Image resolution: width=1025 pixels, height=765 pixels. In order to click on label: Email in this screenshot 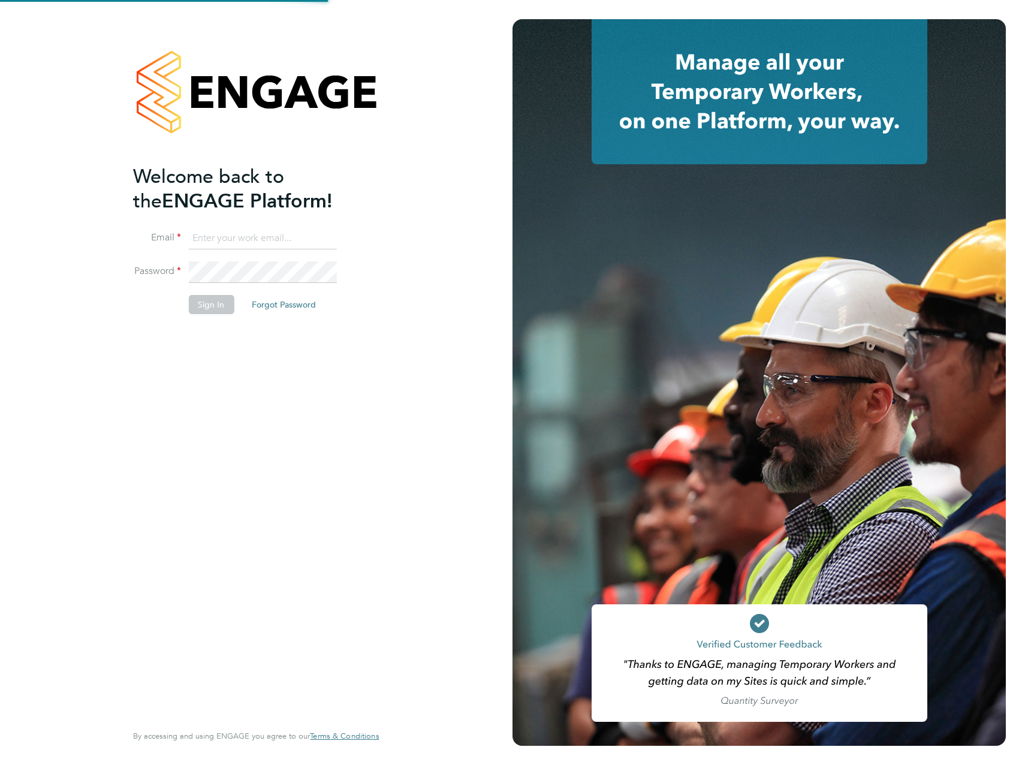, I will do `click(157, 237)`.